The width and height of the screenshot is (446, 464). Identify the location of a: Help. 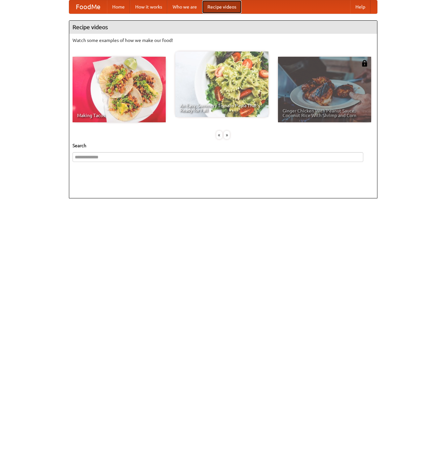
(360, 7).